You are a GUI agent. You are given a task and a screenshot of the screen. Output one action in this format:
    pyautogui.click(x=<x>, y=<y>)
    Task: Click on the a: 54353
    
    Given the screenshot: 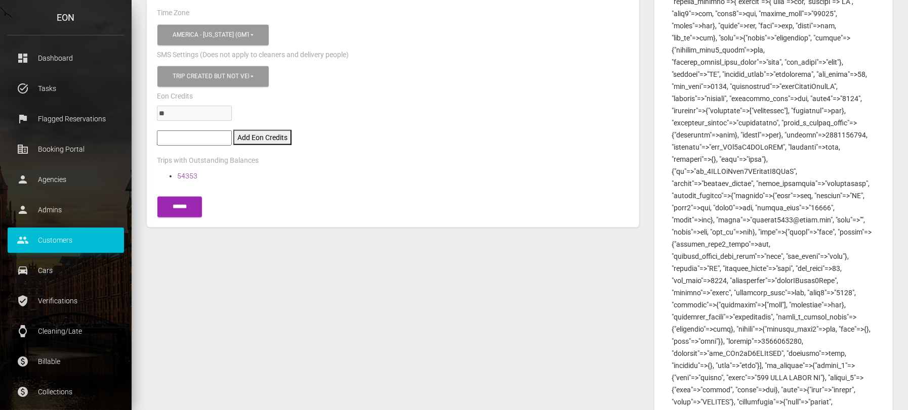 What is the action you would take?
    pyautogui.click(x=187, y=176)
    